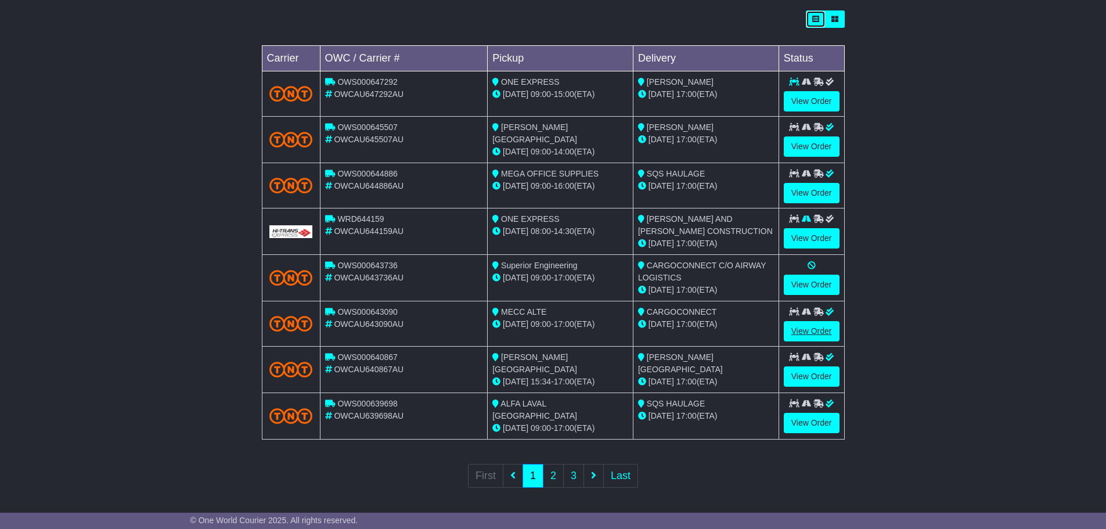 The height and width of the screenshot is (529, 1106). What do you see at coordinates (369, 278) in the screenshot?
I see `span: OWCAU643736AU` at bounding box center [369, 278].